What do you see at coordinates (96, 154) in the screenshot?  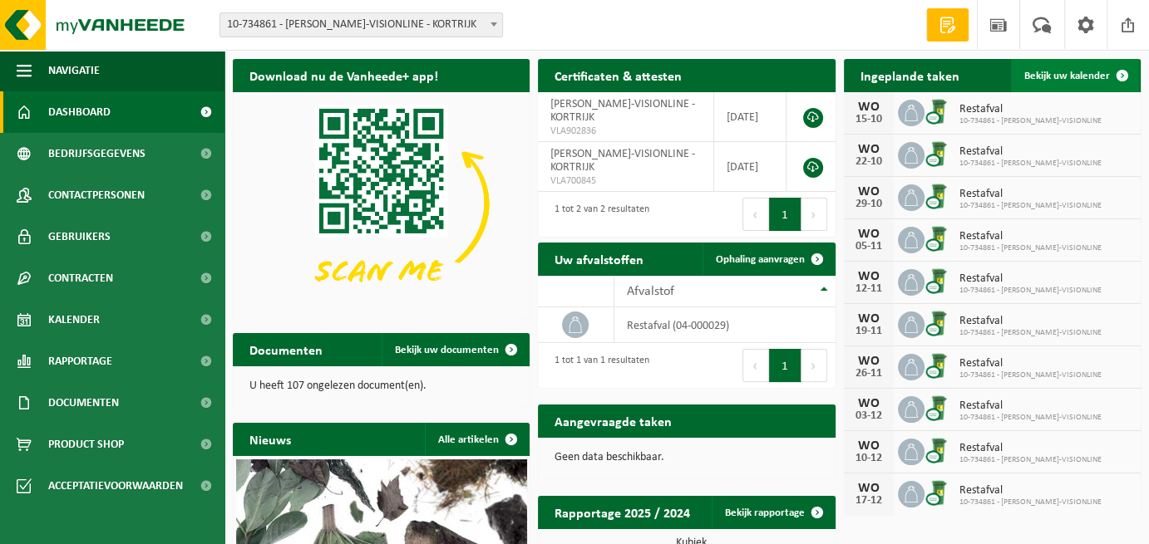 I see `span: Bedrijfsgegevens` at bounding box center [96, 154].